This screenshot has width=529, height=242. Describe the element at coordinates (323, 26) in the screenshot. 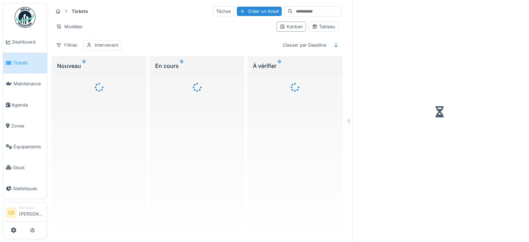

I see `div: Tableau` at that location.